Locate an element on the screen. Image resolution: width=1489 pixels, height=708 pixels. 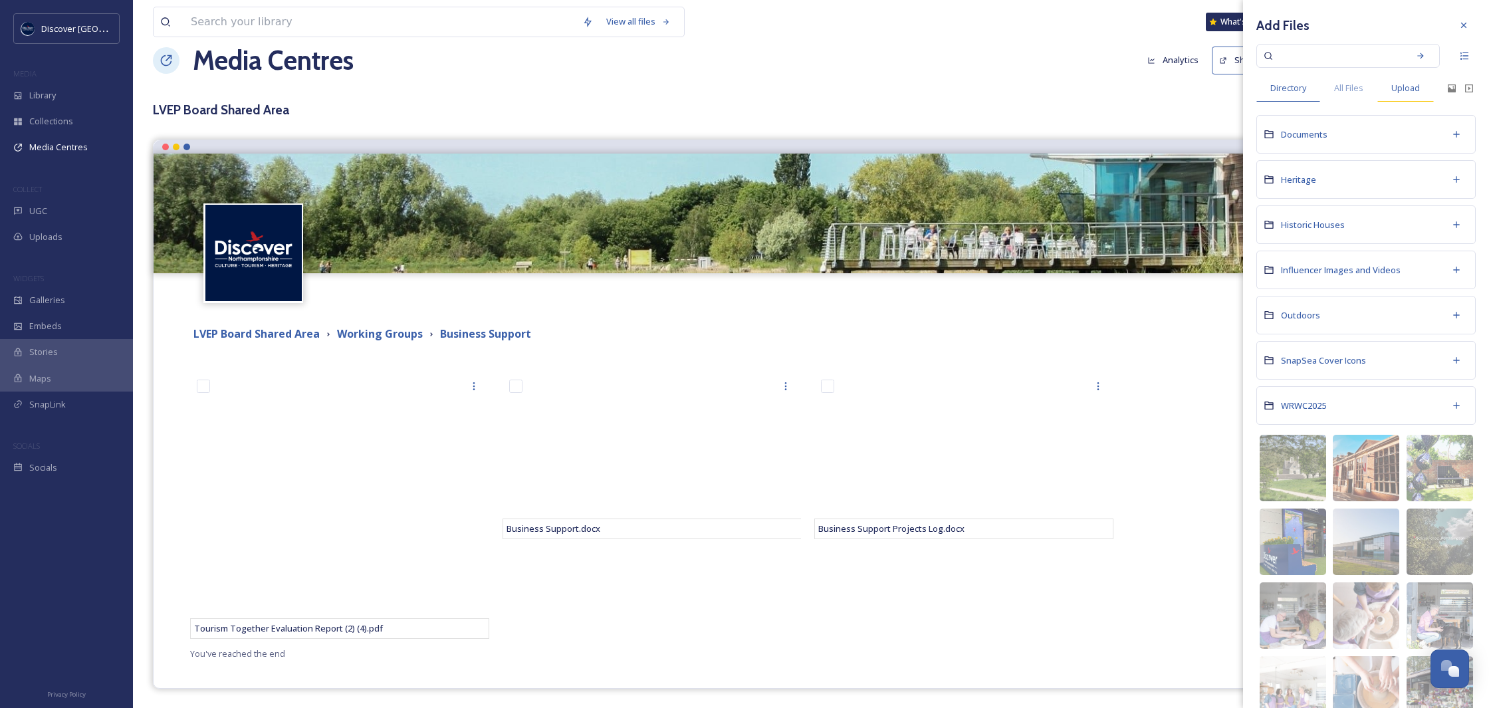
h3: LVEP Board Shared Area is located at coordinates (811, 110).